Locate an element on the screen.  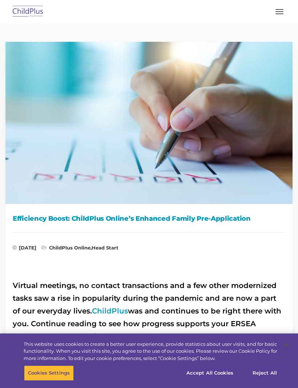
button: Cookies Settings is located at coordinates (49, 373).